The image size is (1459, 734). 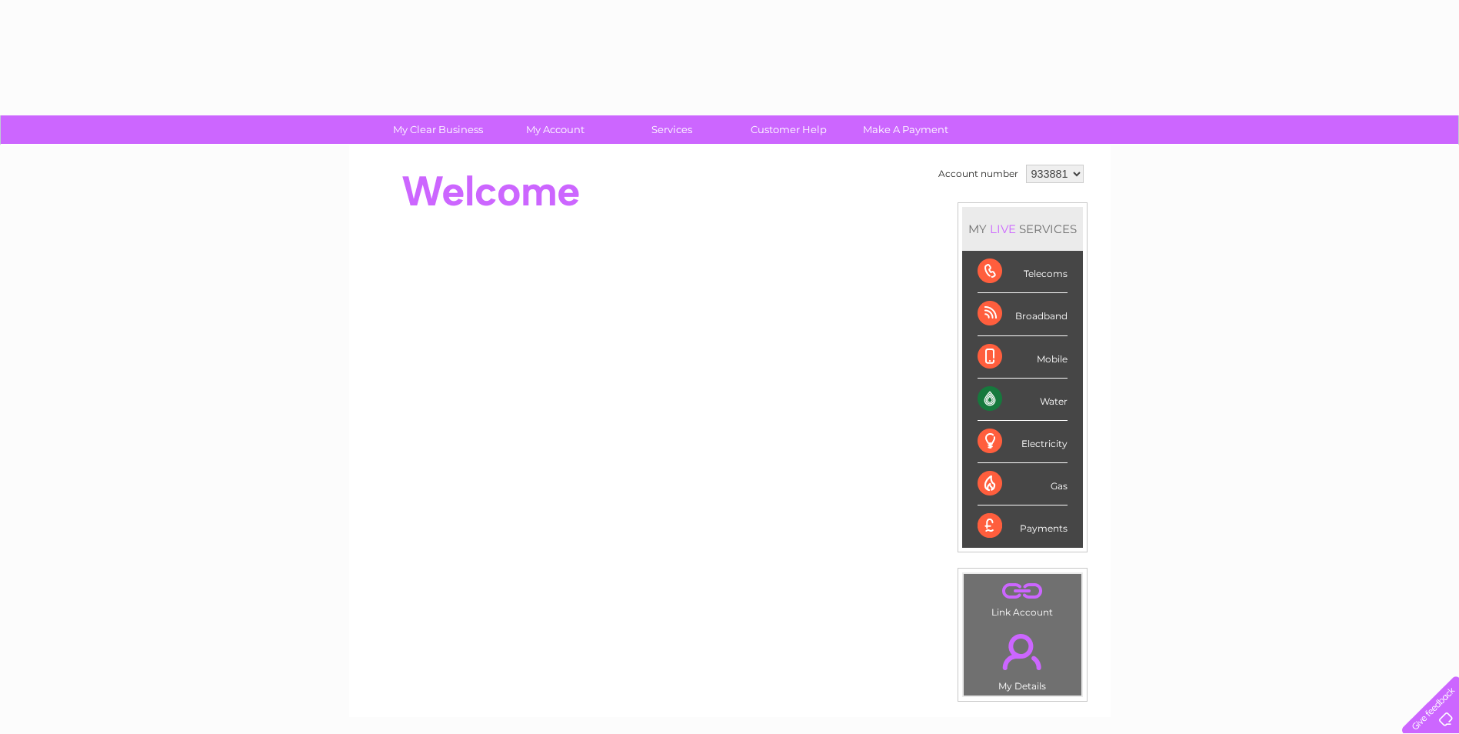 What do you see at coordinates (1022, 484) in the screenshot?
I see `div: Gas` at bounding box center [1022, 484].